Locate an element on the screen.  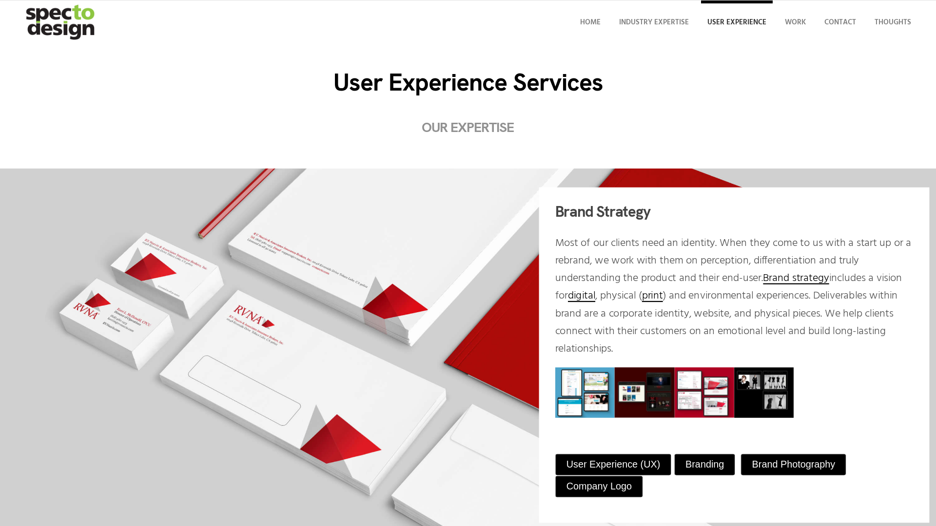
a: Home is located at coordinates (590, 22).